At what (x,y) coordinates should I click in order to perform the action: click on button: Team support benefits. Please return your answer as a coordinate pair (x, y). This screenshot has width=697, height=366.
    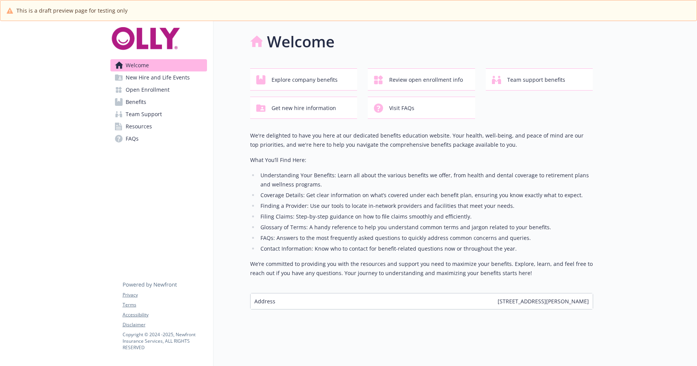
    Looking at the image, I should click on (539, 79).